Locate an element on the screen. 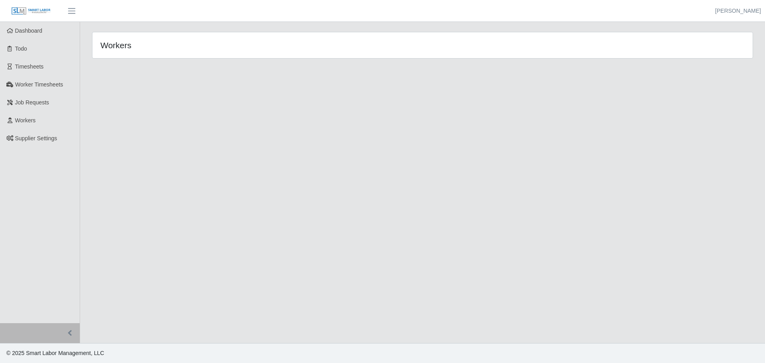  span: Worker Timesheets is located at coordinates (39, 84).